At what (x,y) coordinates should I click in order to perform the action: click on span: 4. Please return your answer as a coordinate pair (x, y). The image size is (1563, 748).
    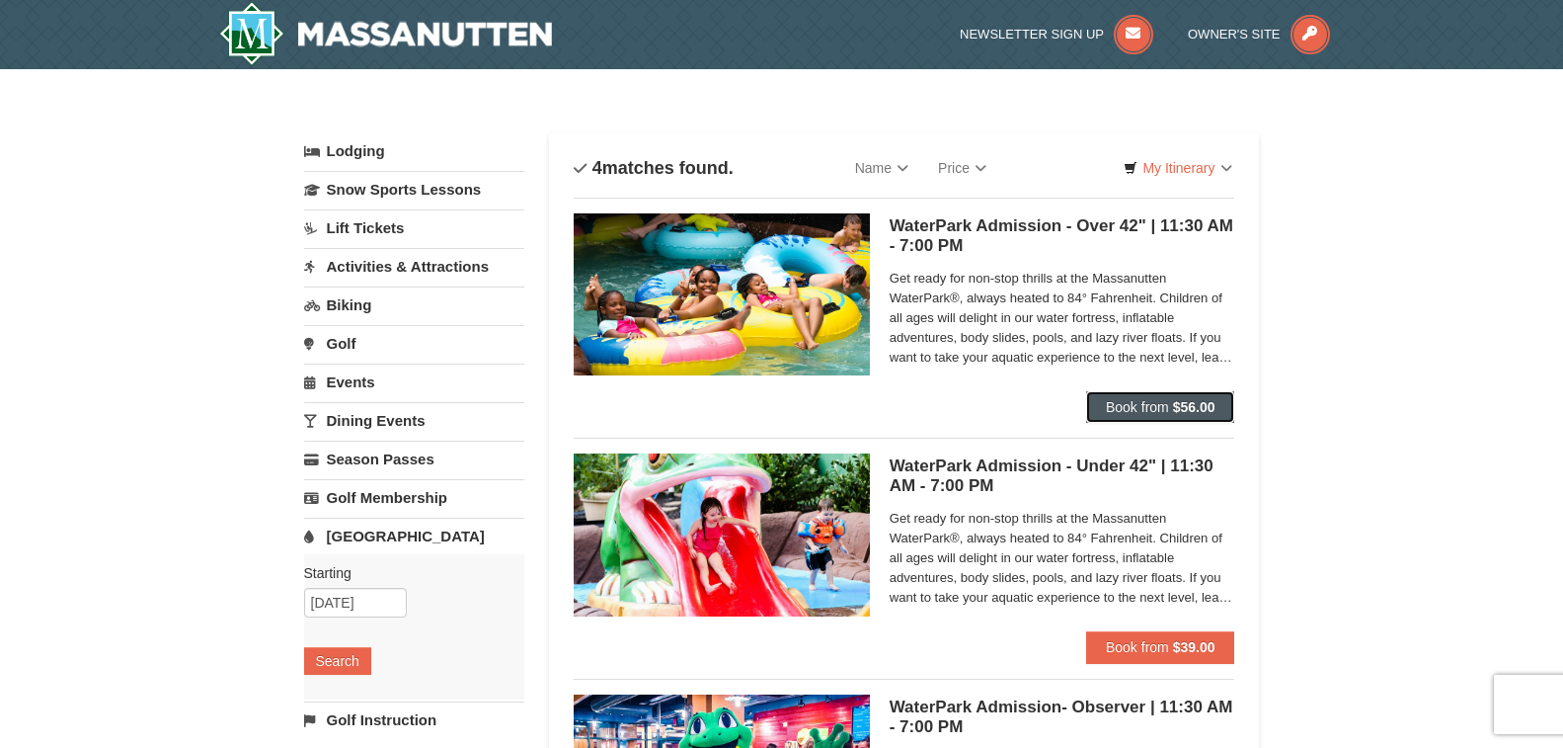
    Looking at the image, I should click on (597, 168).